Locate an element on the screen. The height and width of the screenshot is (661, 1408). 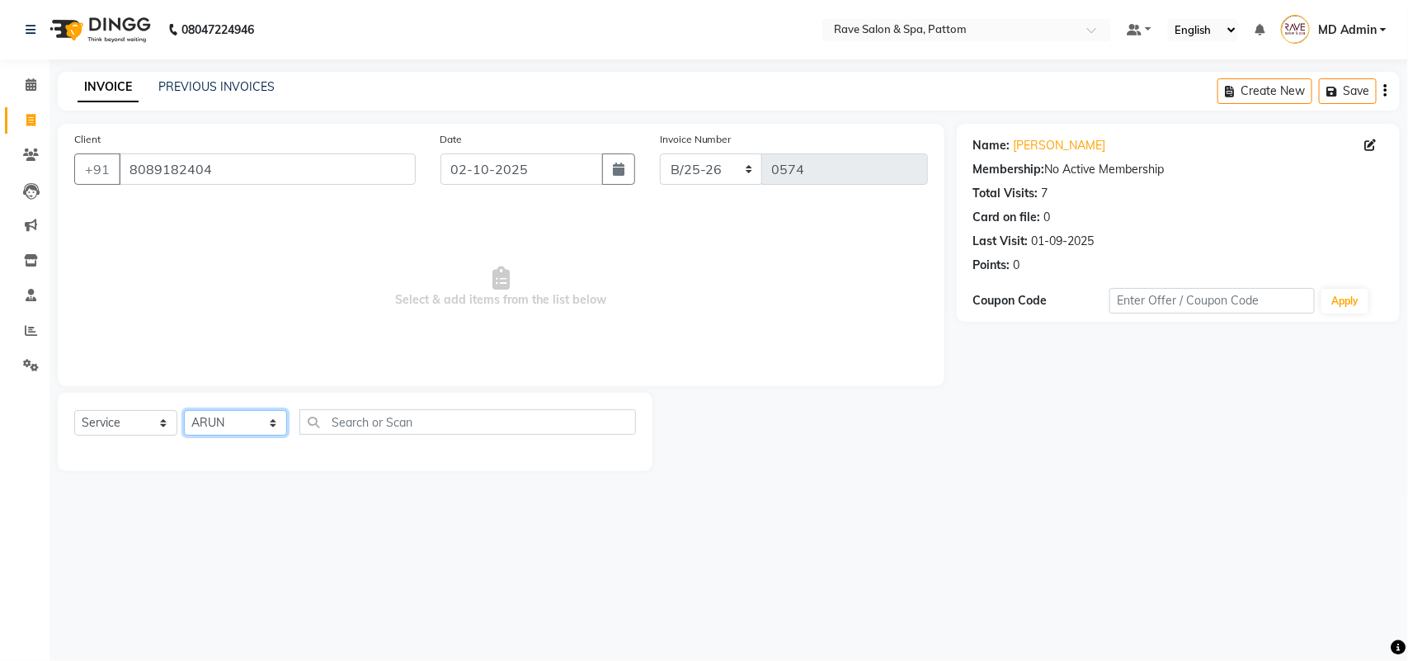
input: Enter Offer / Coupon Code is located at coordinates (1211, 300).